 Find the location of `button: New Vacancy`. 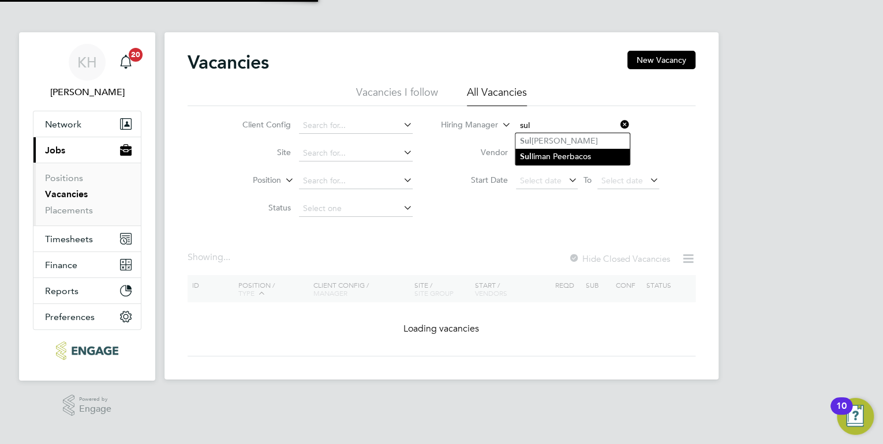

button: New Vacancy is located at coordinates (661, 60).